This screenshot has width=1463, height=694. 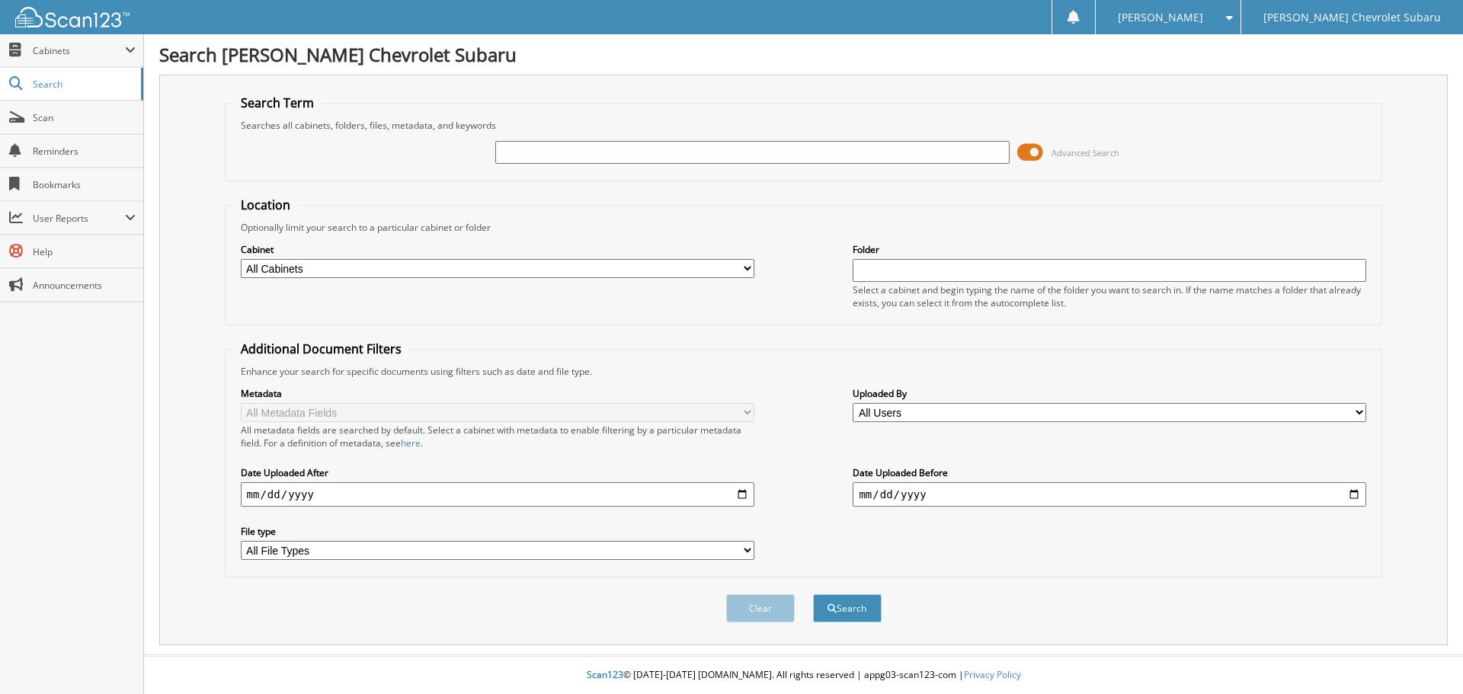 I want to click on label: Metadata, so click(x=497, y=393).